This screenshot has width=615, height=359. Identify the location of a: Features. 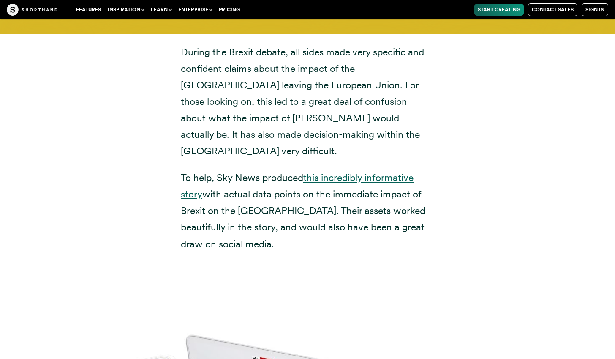
(88, 10).